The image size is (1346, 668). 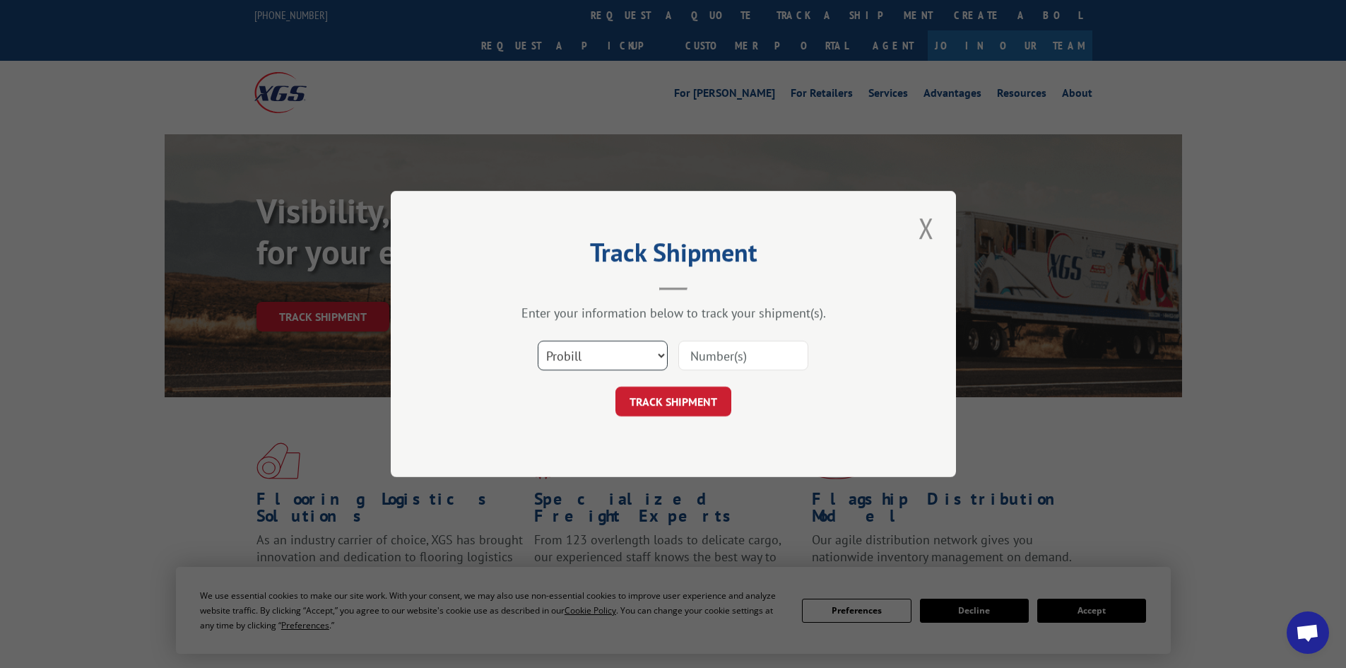 I want to click on div: Enter your information below to track your shipment(s)., so click(x=673, y=312).